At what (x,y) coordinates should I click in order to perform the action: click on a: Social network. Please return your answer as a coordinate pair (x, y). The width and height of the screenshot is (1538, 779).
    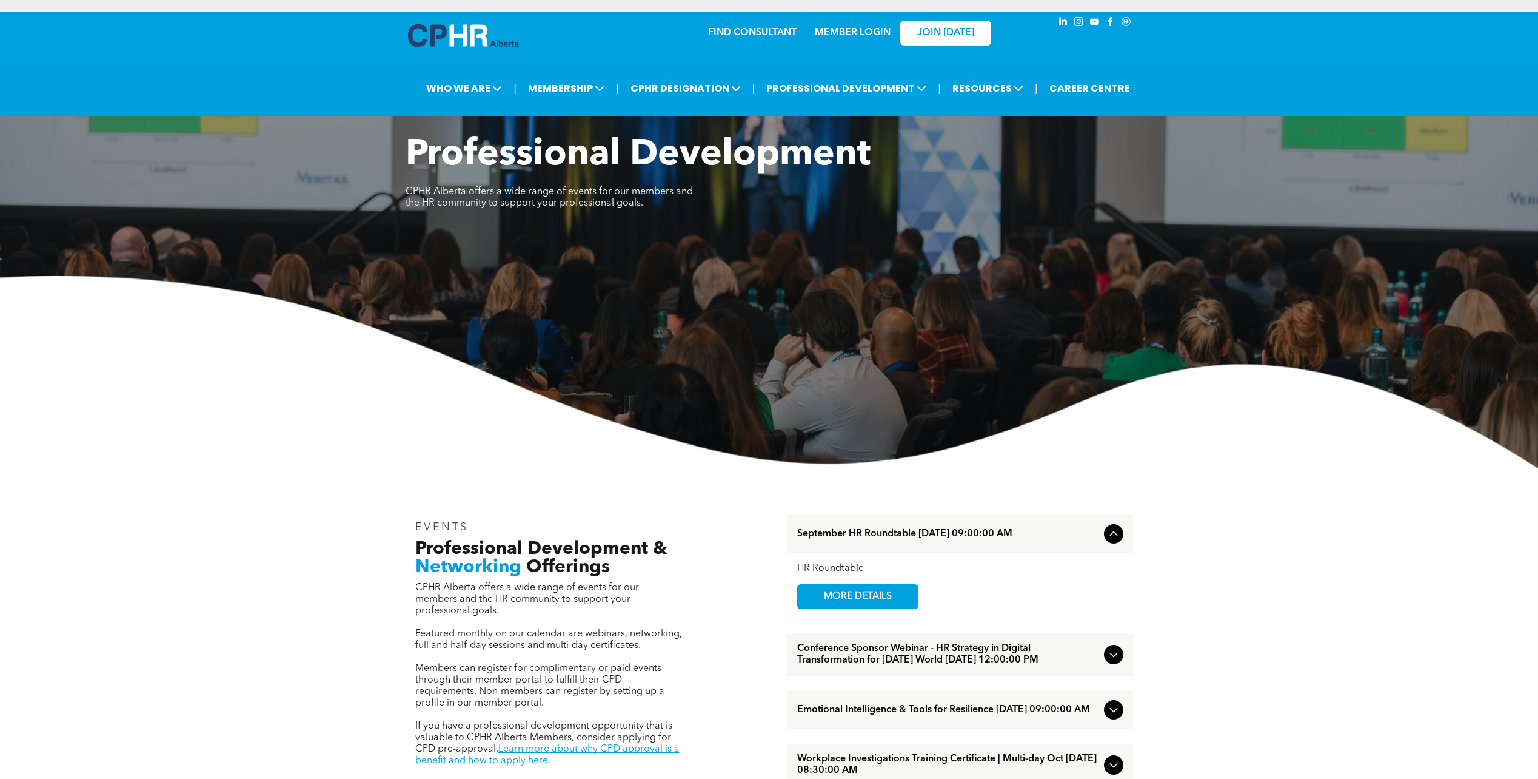
    Looking at the image, I should click on (1127, 23).